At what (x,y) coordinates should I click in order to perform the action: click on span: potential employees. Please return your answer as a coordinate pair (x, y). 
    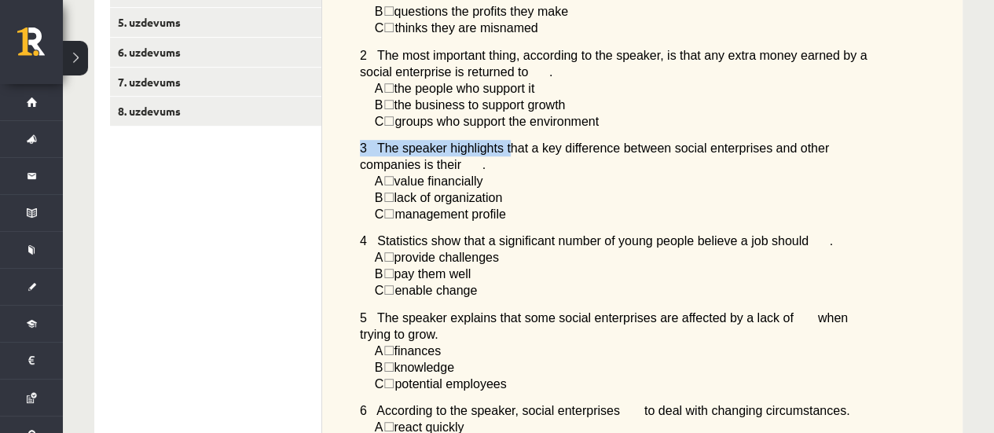
    Looking at the image, I should click on (450, 384).